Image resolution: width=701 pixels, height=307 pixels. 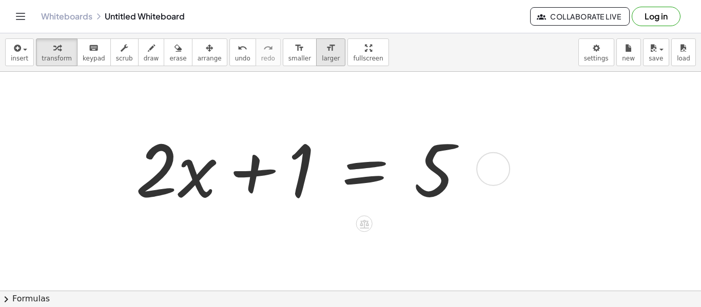 What do you see at coordinates (683, 58) in the screenshot?
I see `span: load` at bounding box center [683, 58].